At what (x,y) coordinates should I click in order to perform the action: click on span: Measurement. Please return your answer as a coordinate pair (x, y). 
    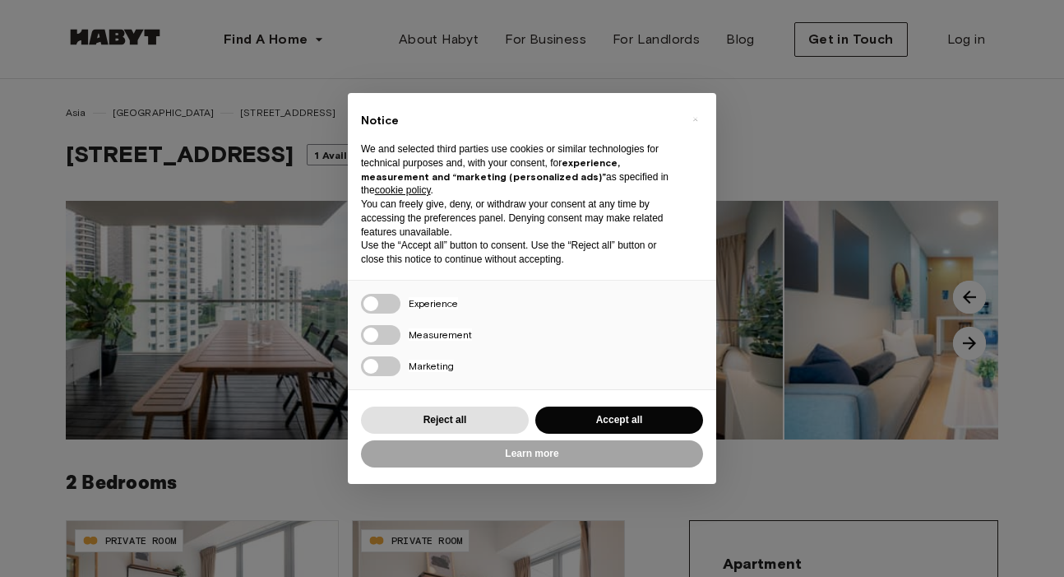
    Looking at the image, I should click on (440, 334).